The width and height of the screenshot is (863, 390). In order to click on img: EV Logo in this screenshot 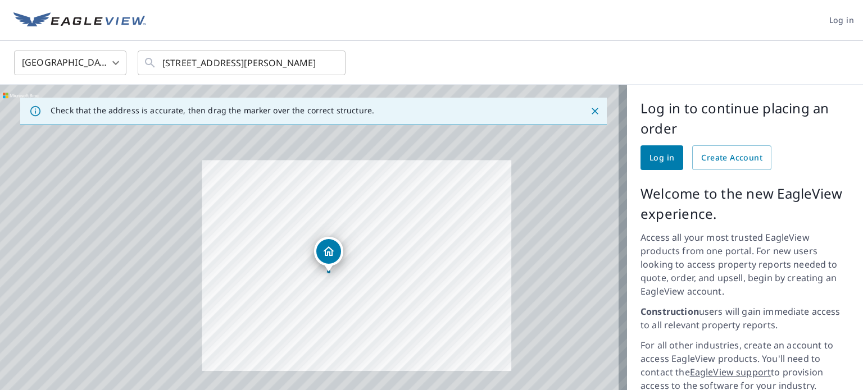, I will do `click(80, 21)`.